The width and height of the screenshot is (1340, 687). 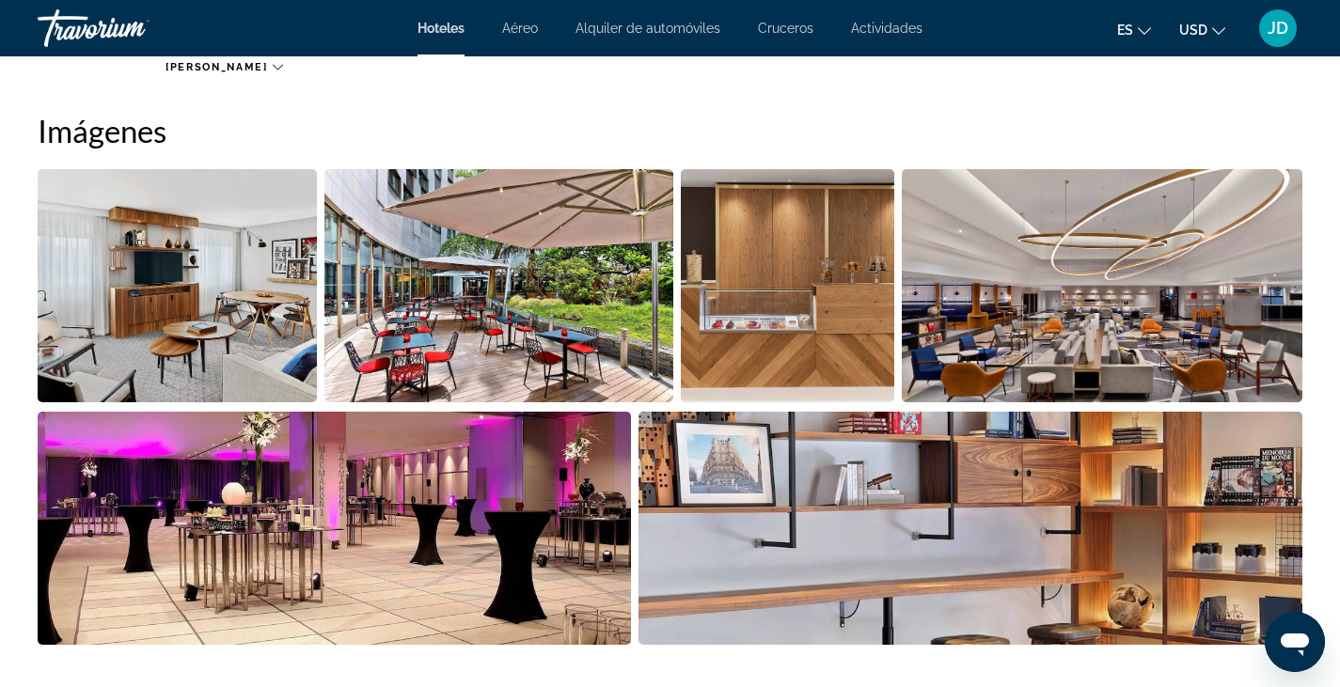 I want to click on button: User Menu, so click(x=1278, y=28).